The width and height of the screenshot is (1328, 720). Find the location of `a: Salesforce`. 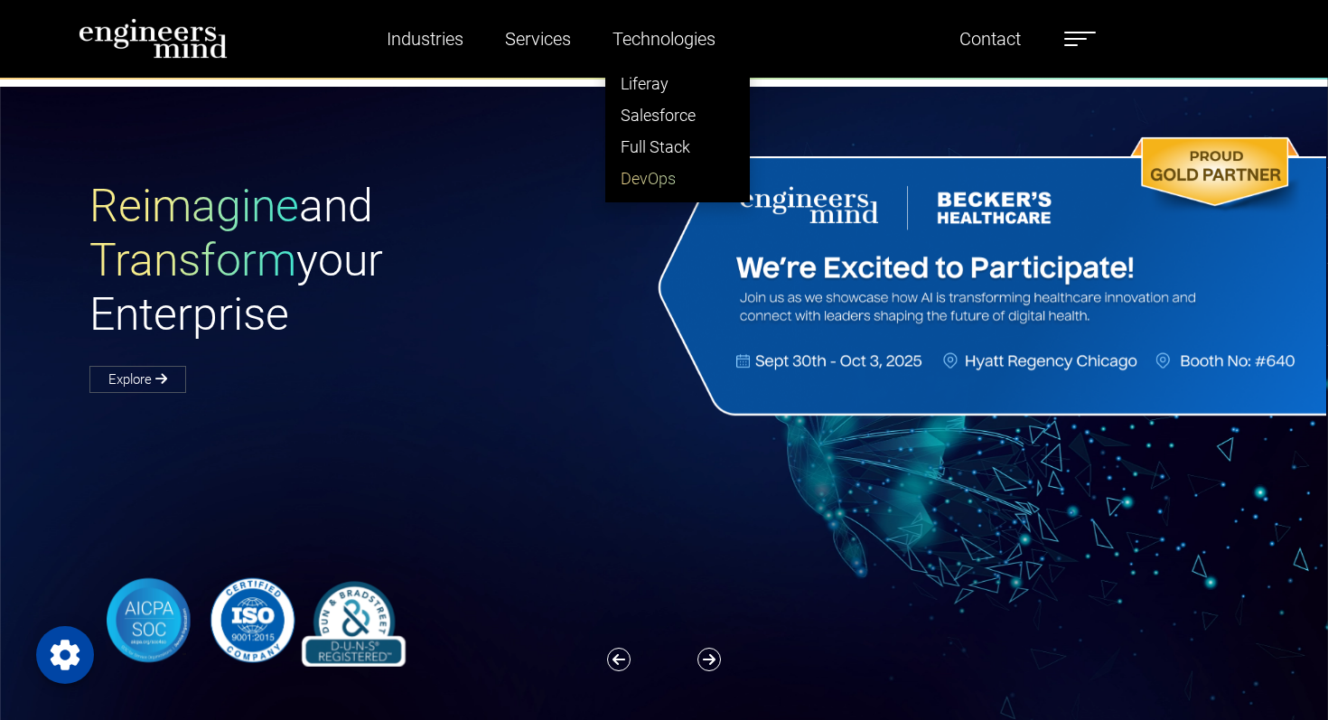

a: Salesforce is located at coordinates (678, 115).